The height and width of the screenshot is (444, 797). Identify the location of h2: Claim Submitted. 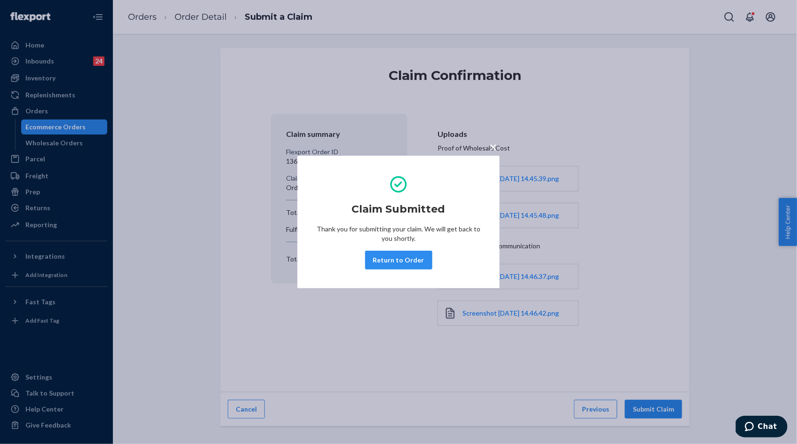
(399, 209).